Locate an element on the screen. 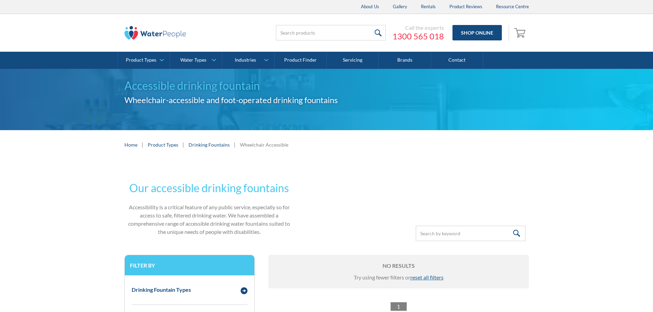  input: Search by keyword is located at coordinates (470, 233).